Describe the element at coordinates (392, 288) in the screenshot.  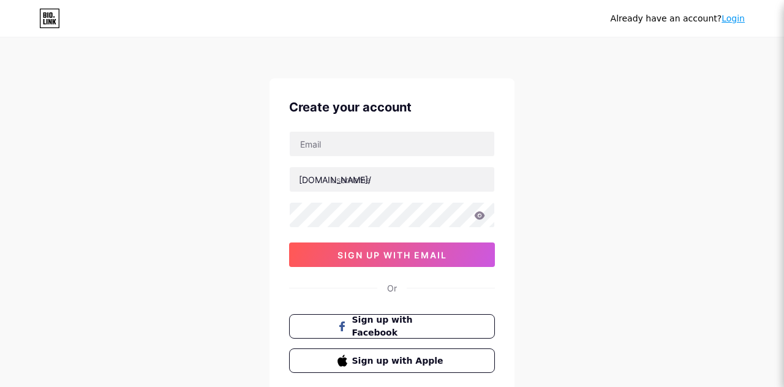
I see `div: Or` at that location.